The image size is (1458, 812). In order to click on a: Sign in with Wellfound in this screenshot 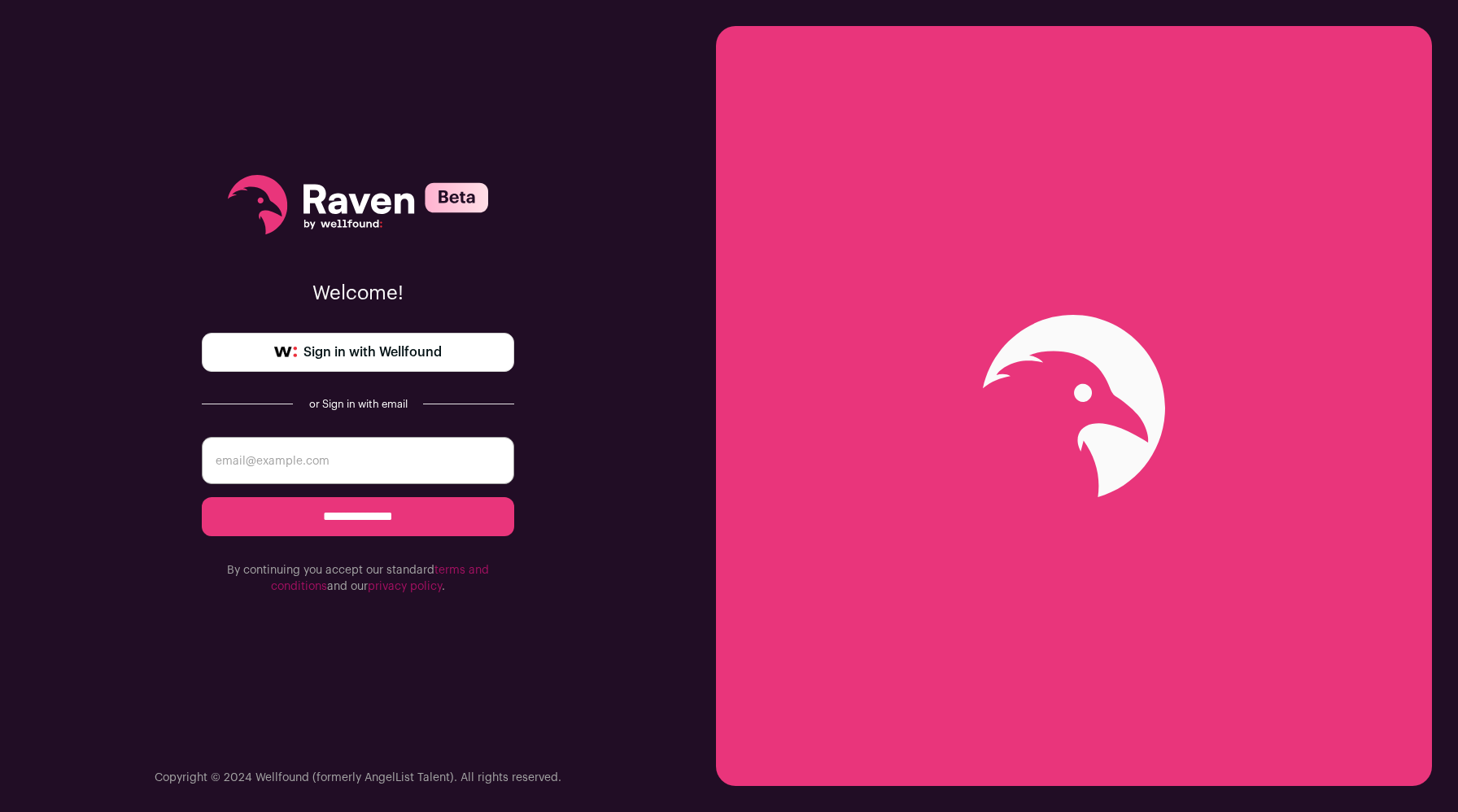, I will do `click(358, 352)`.